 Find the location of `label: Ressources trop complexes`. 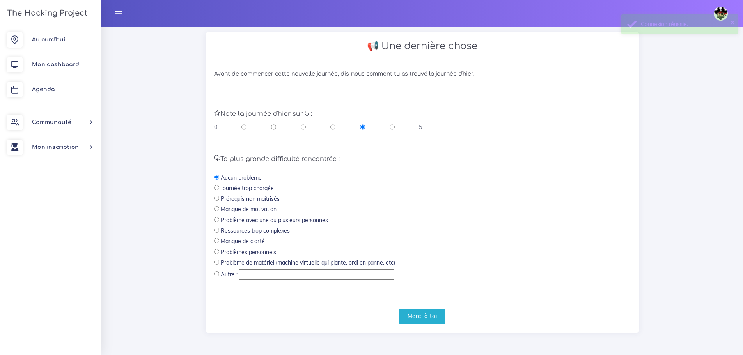

label: Ressources trop complexes is located at coordinates (255, 231).